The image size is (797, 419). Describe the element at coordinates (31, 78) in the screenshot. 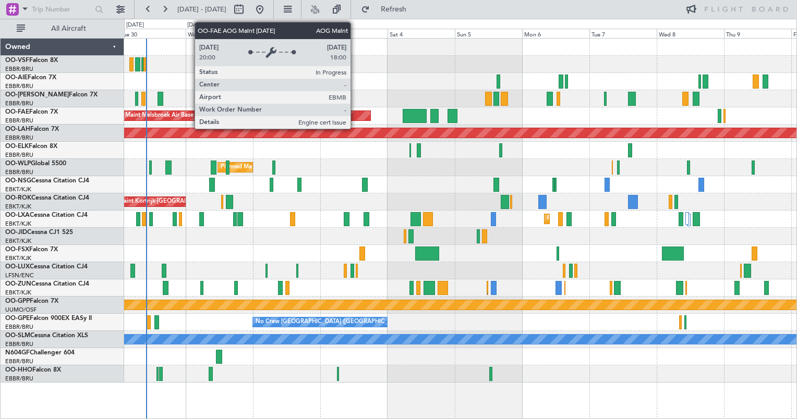

I see `a: OO-AIEFalcon 7X` at that location.